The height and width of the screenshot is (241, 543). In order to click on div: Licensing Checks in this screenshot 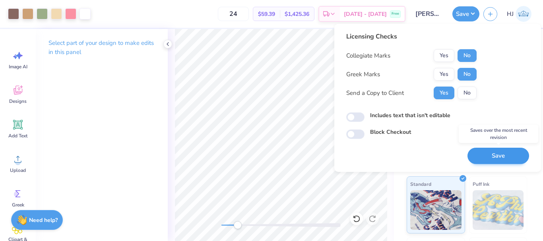, I will do `click(411, 37)`.